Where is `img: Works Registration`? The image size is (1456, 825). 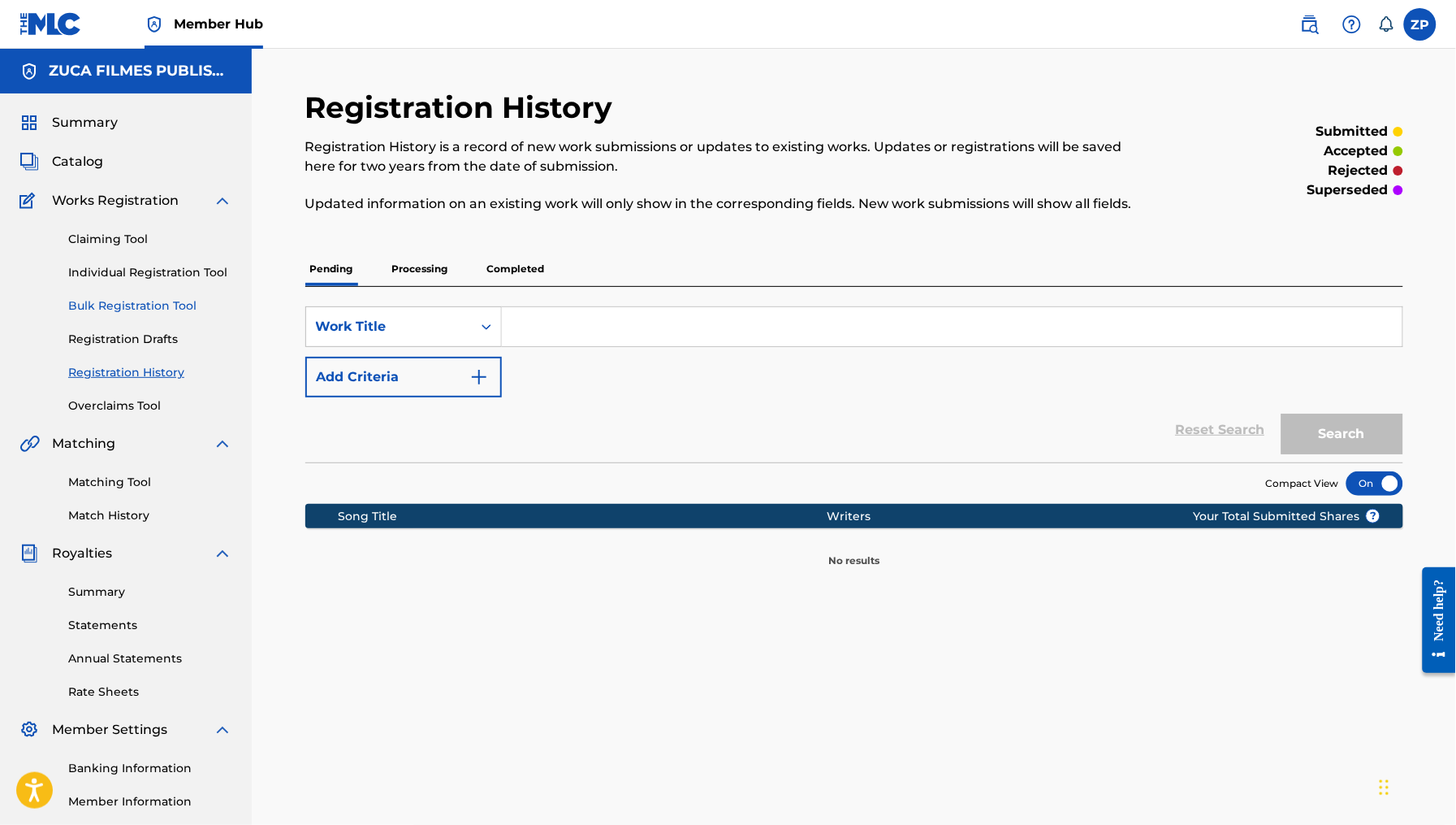 img: Works Registration is located at coordinates (30, 201).